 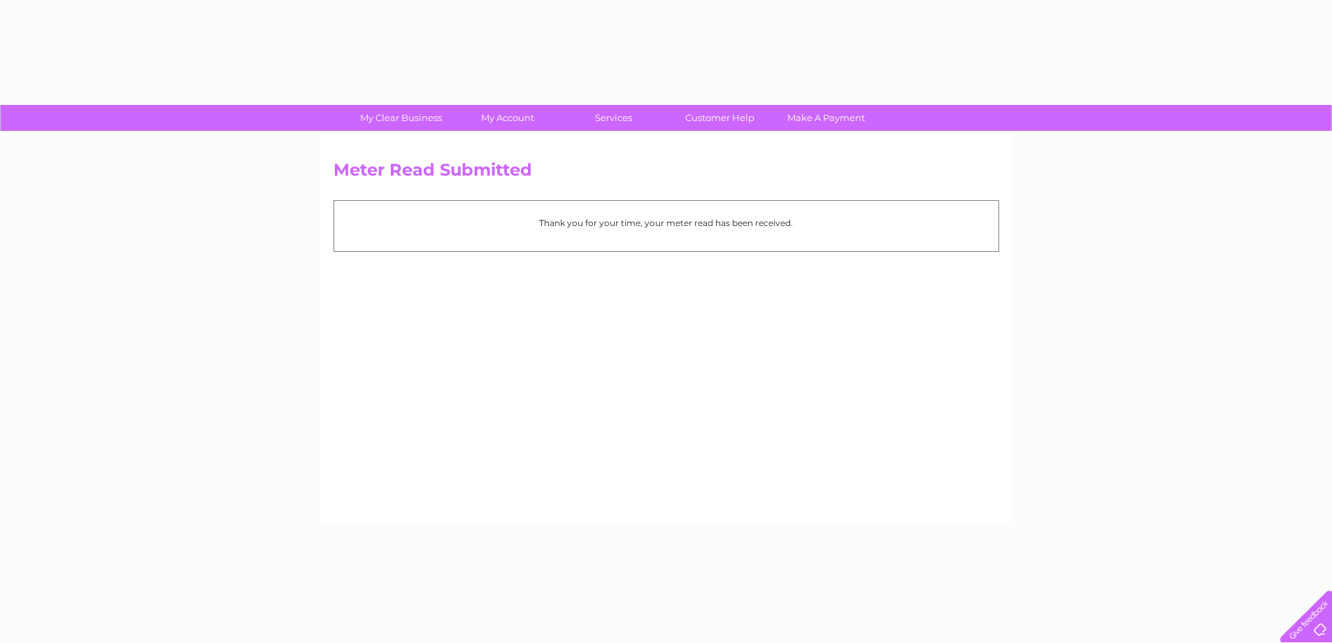 I want to click on a: Make A Payment, so click(x=826, y=117).